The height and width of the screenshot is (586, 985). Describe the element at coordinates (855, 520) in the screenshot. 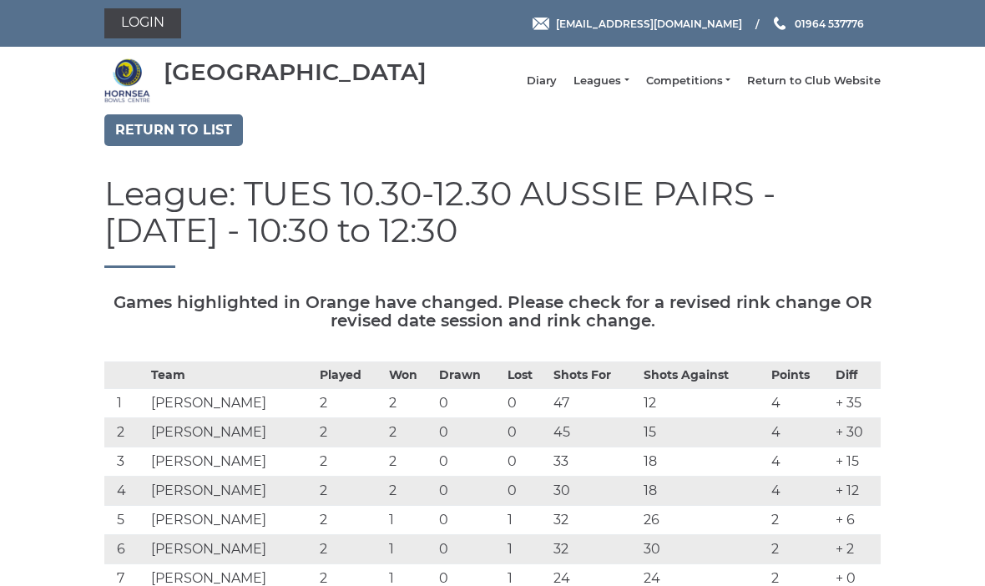

I see `td: + 6` at that location.